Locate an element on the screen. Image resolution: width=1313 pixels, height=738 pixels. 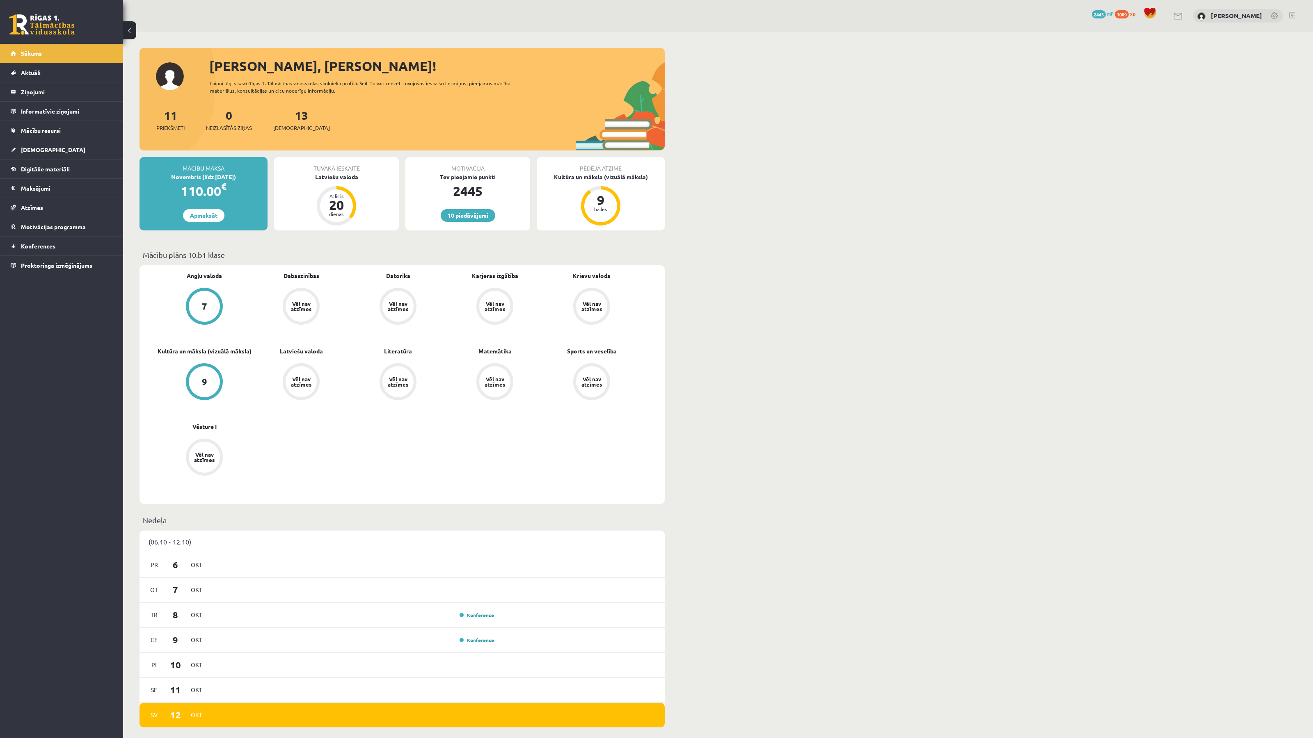
p: Mācību plāns 10.b1 klase is located at coordinates (402, 255).